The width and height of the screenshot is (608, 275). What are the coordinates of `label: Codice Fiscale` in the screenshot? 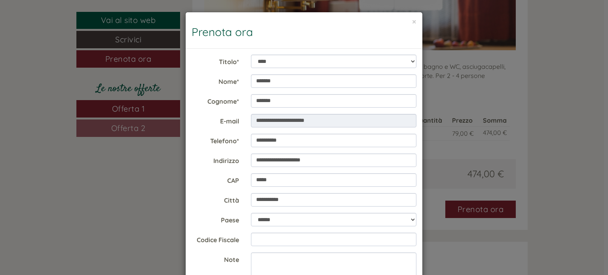 It's located at (215, 239).